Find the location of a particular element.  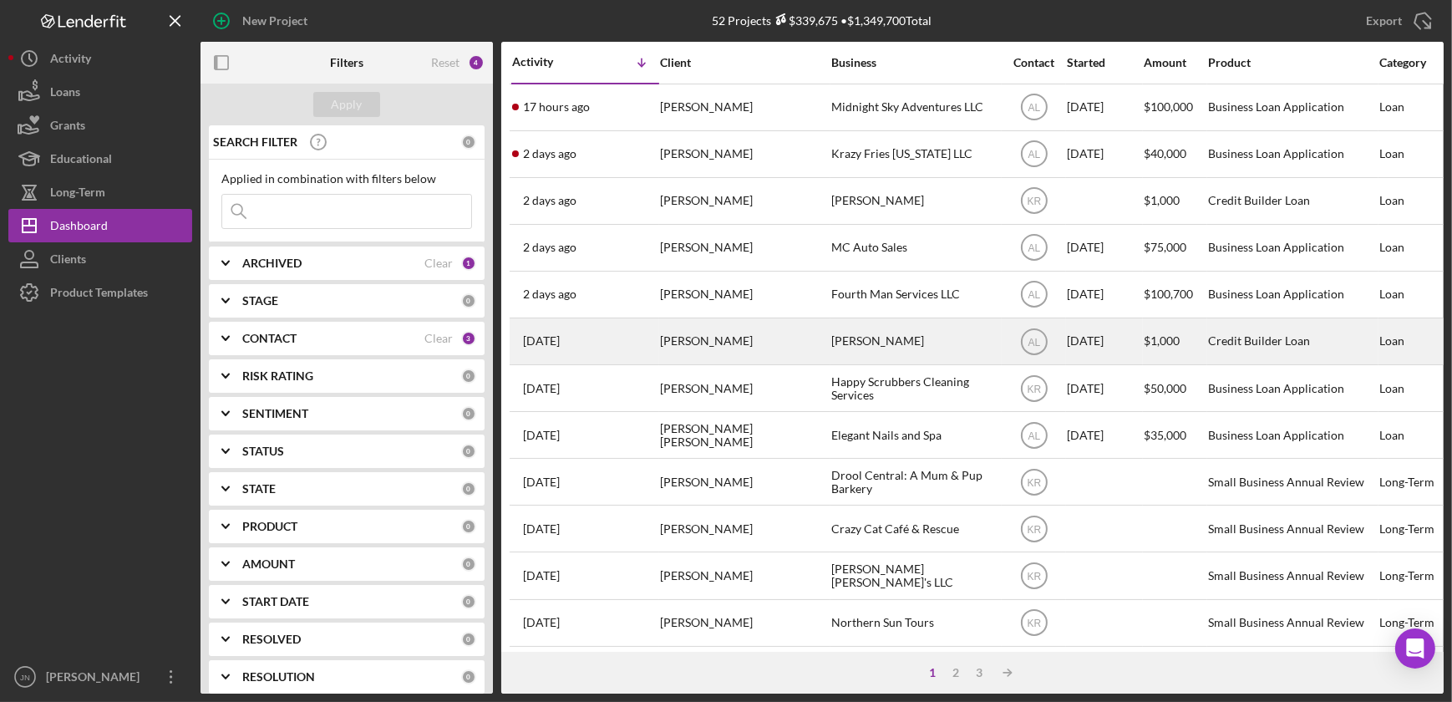

div: Long-Term is located at coordinates (78, 194).